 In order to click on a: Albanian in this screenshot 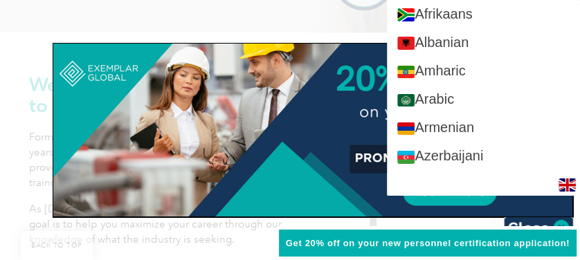, I will do `click(483, 42)`.